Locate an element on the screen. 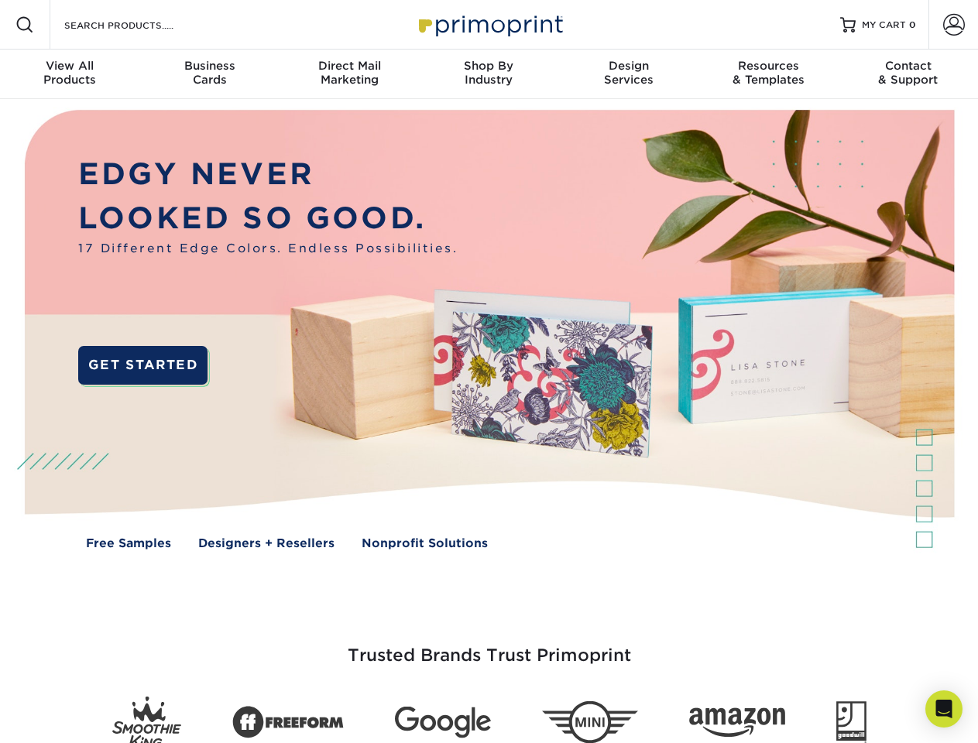 The width and height of the screenshot is (978, 743). a: Shop ByIndustry is located at coordinates (488, 74).